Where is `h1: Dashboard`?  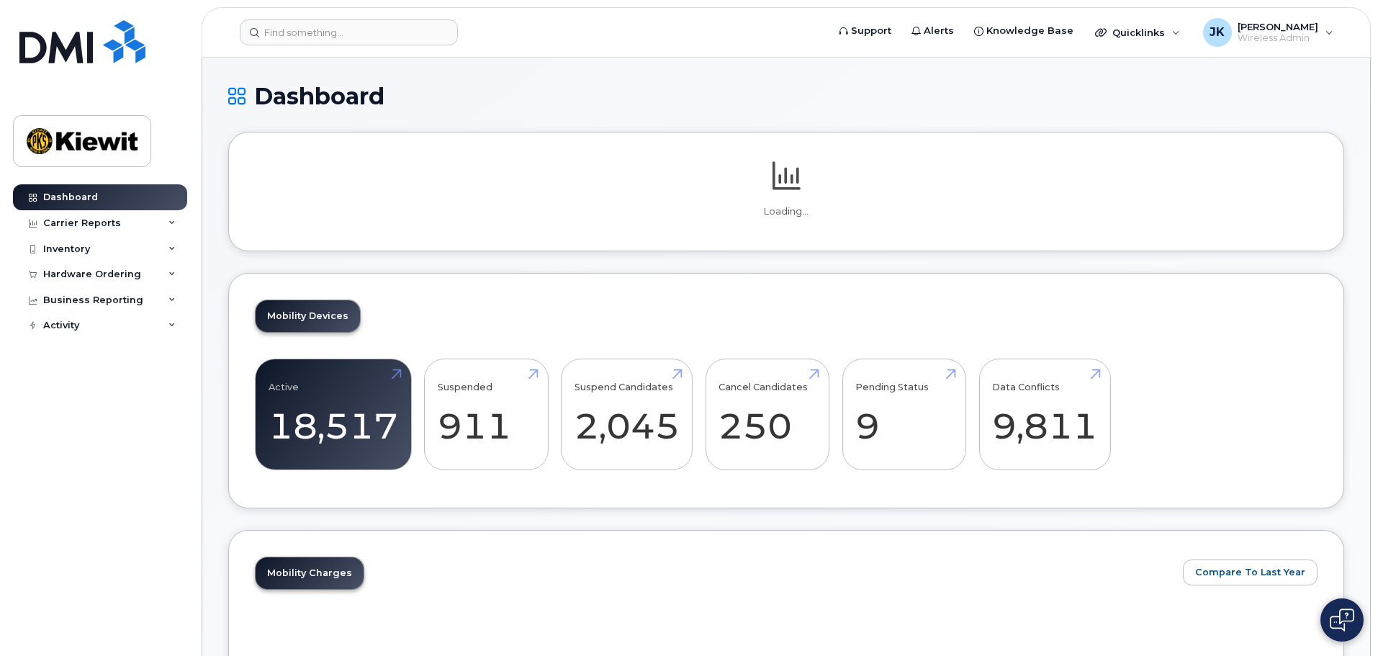 h1: Dashboard is located at coordinates (786, 96).